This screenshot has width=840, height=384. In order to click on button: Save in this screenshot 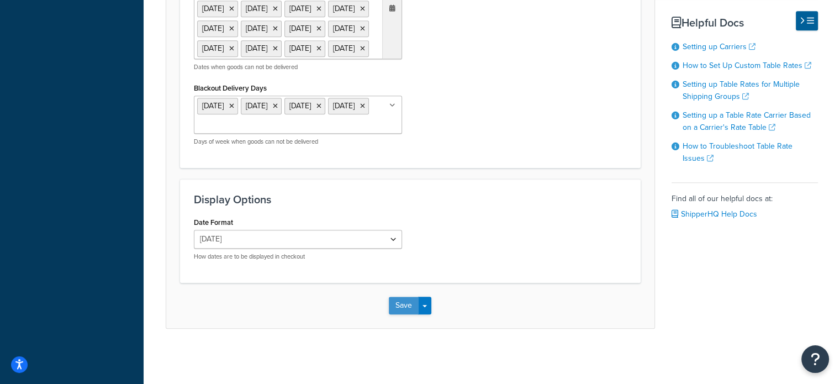, I will do `click(404, 305)`.